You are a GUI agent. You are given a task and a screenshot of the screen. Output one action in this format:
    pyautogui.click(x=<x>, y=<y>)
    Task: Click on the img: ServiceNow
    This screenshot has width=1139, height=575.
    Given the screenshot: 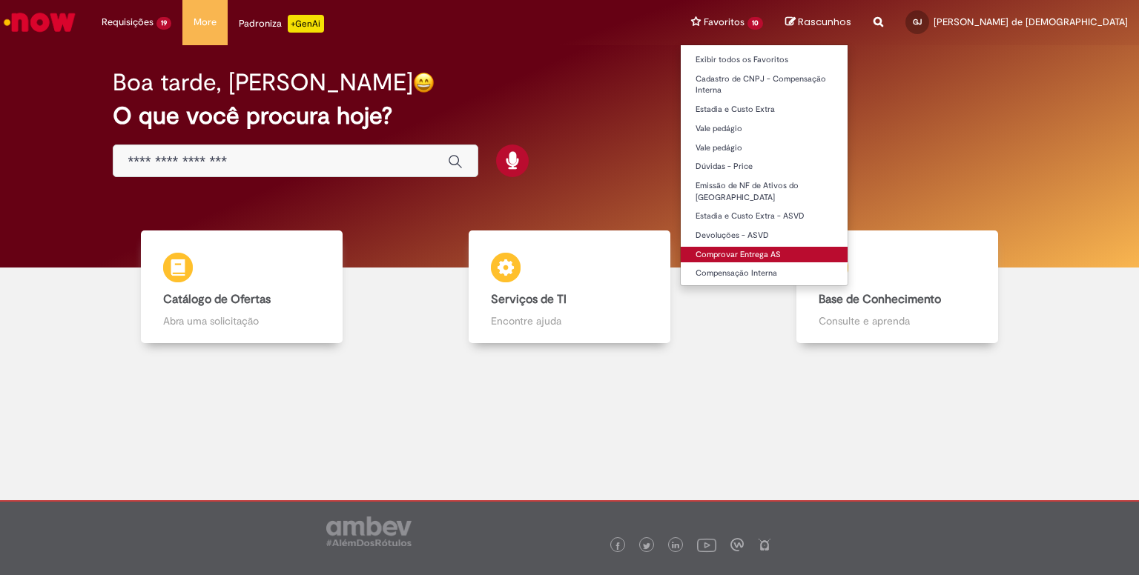 What is the action you would take?
    pyautogui.click(x=39, y=22)
    